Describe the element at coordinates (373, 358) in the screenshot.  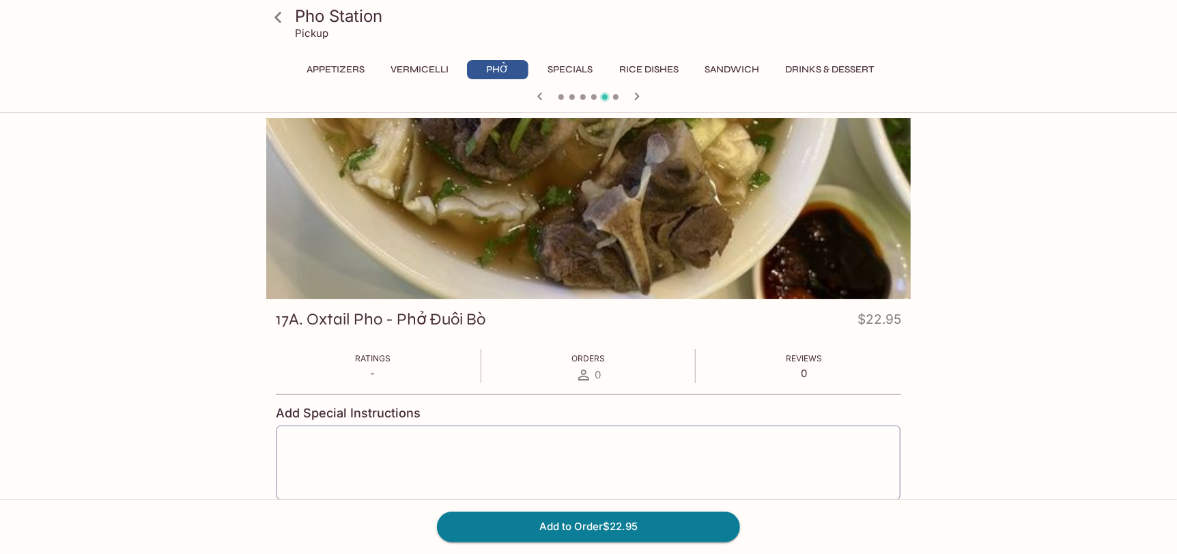
I see `span: Ratings` at that location.